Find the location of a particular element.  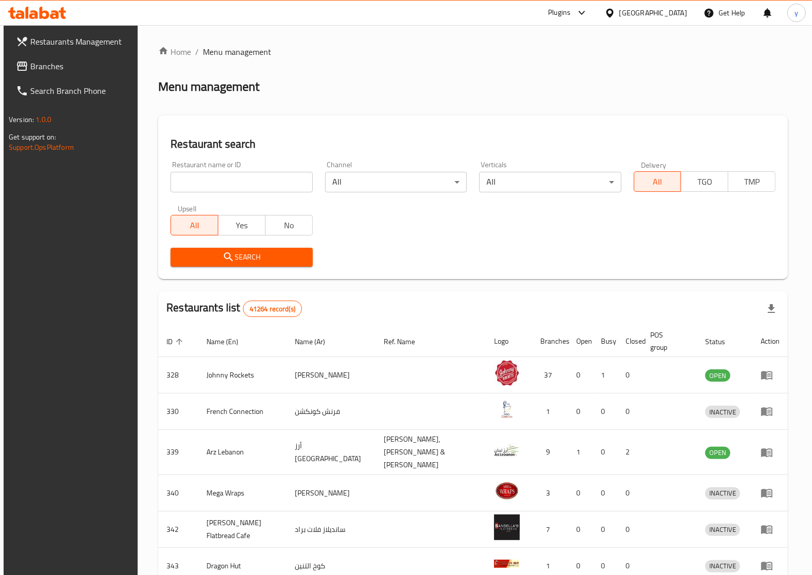

span: Get support on: is located at coordinates (32, 137).